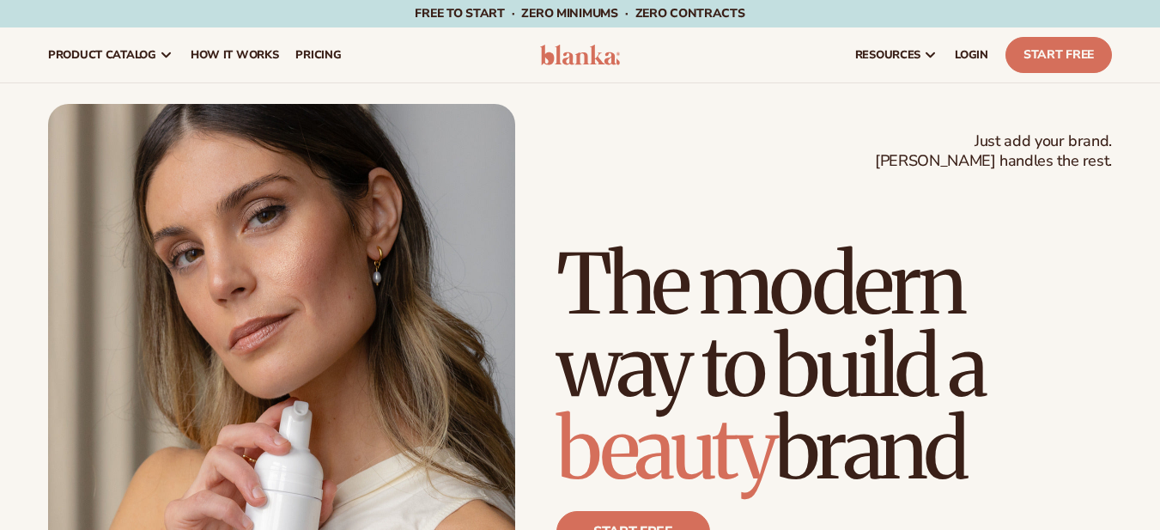 This screenshot has width=1160, height=530. Describe the element at coordinates (318, 55) in the screenshot. I see `span: pricing` at that location.